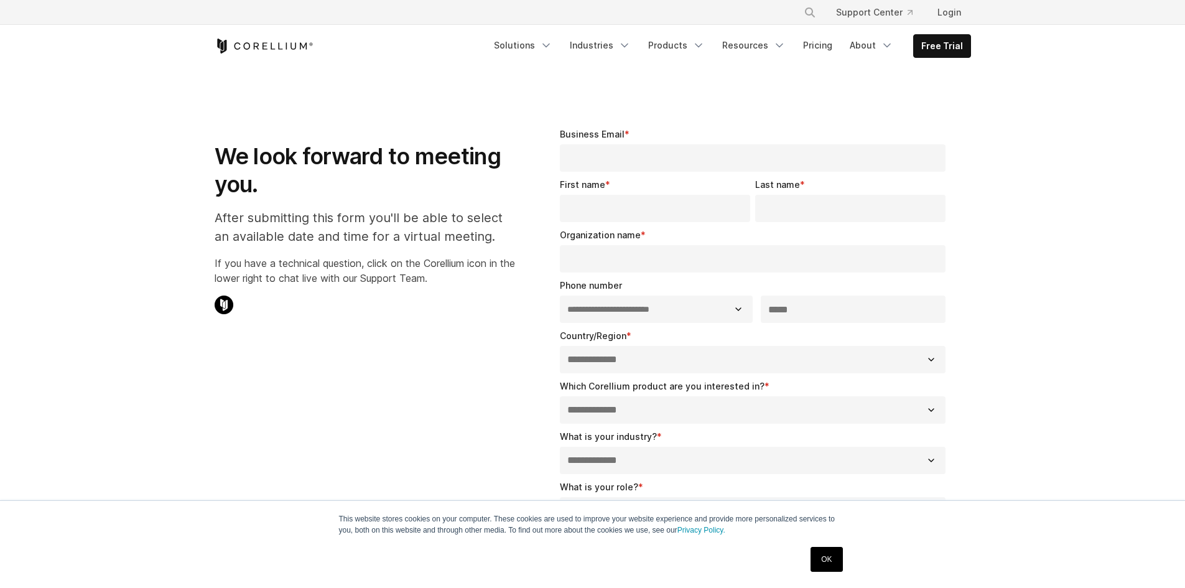 Image resolution: width=1185 pixels, height=588 pixels. I want to click on button: Search, so click(810, 12).